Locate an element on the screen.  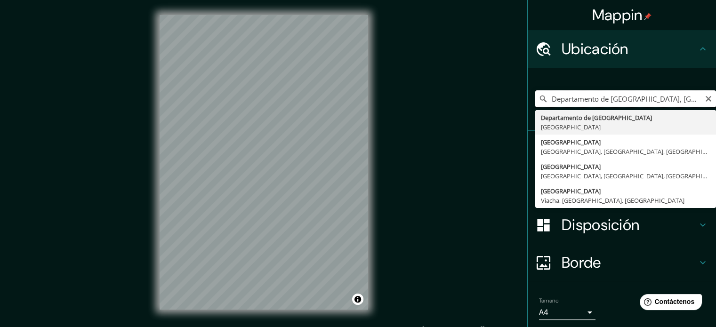
button: Activar o desactivar atribución is located at coordinates (358, 299).